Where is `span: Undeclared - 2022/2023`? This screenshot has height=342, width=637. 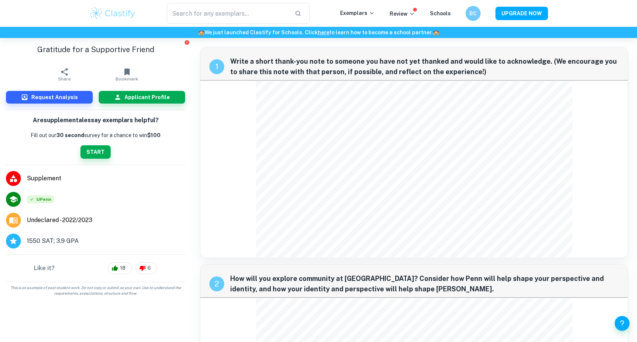 span: Undeclared - 2022/2023 is located at coordinates (60, 220).